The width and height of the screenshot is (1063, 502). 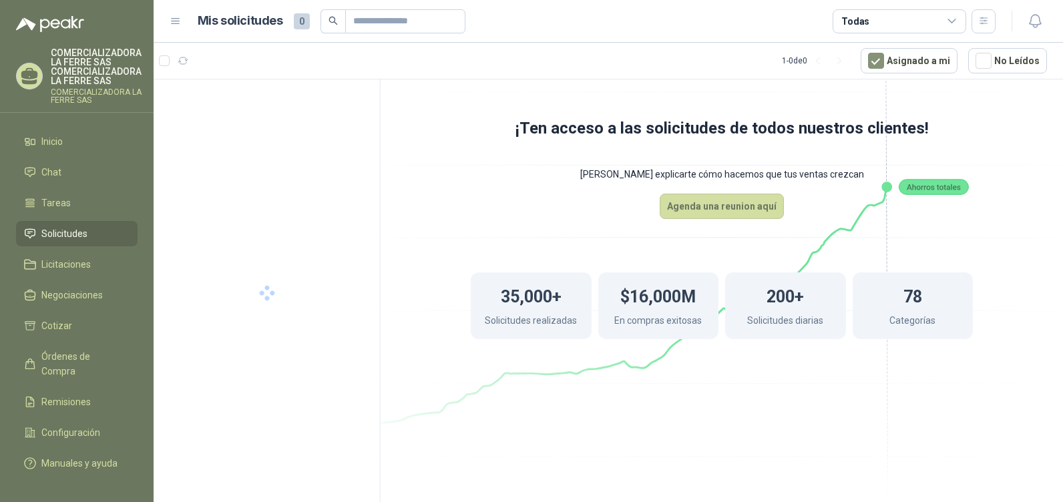 What do you see at coordinates (77, 433) in the screenshot?
I see `a: Configuración` at bounding box center [77, 433].